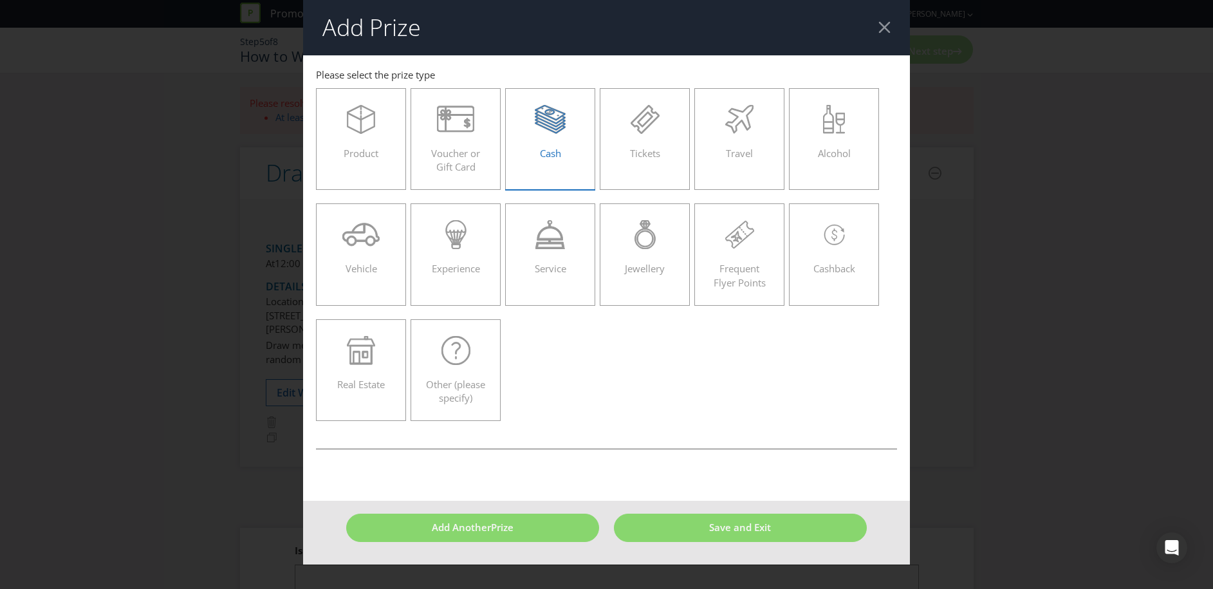 Image resolution: width=1213 pixels, height=589 pixels. Describe the element at coordinates (645, 268) in the screenshot. I see `span: Jewellery` at that location.